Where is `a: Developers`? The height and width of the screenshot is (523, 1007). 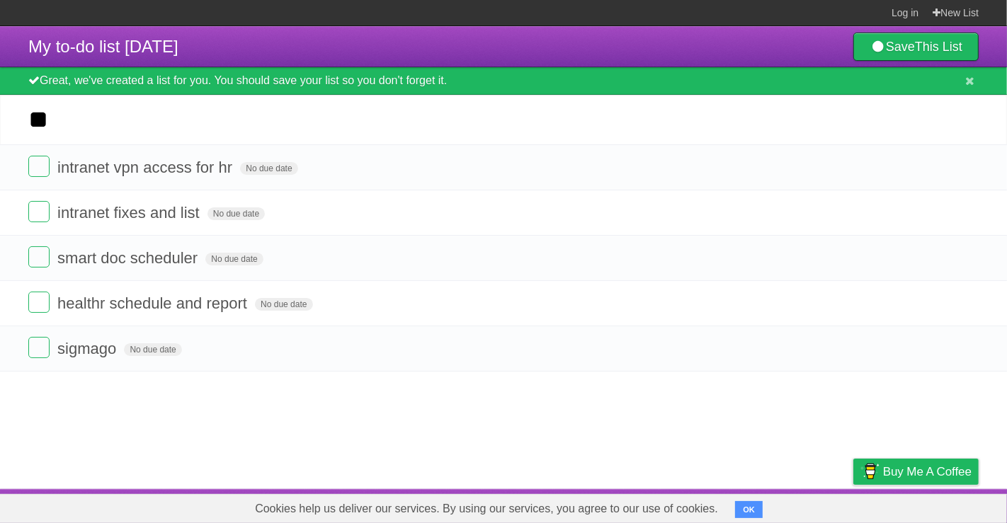
a: Developers is located at coordinates (740, 506).